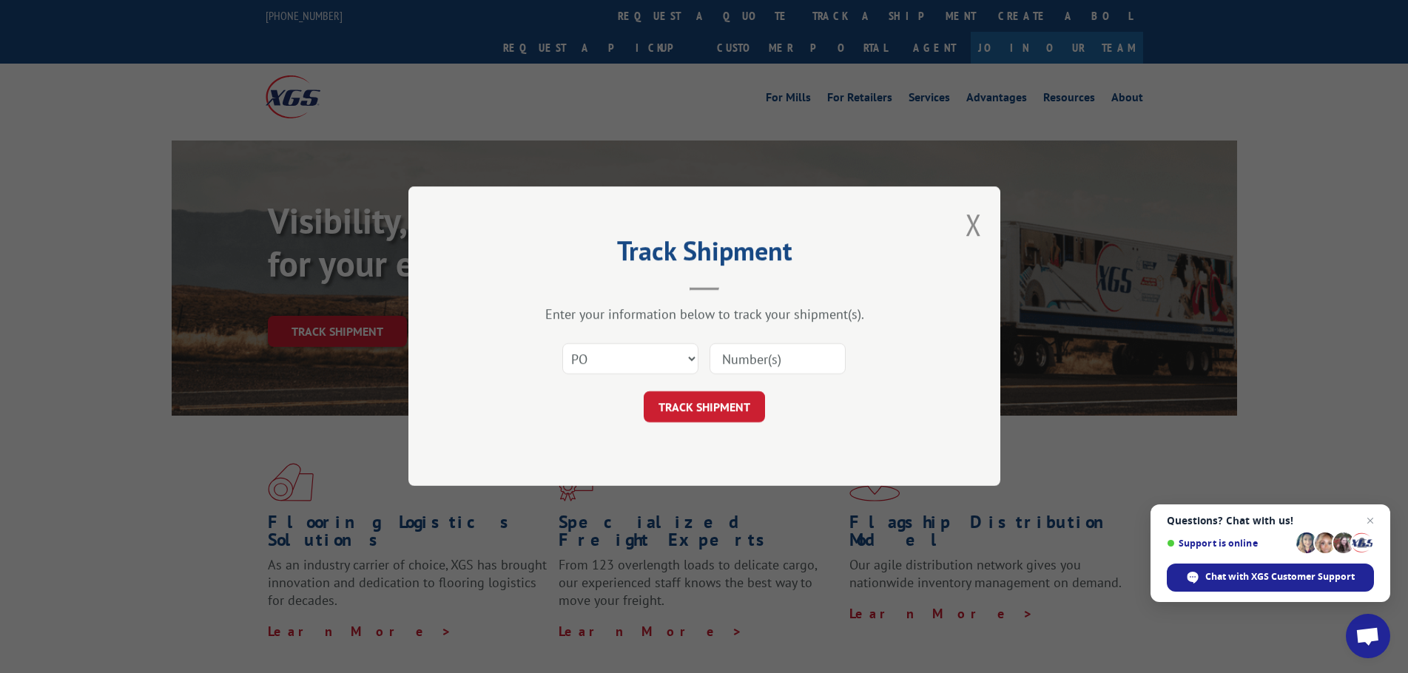 This screenshot has width=1408, height=673. What do you see at coordinates (704, 408) in the screenshot?
I see `button: TRACK SHIPMENT` at bounding box center [704, 408].